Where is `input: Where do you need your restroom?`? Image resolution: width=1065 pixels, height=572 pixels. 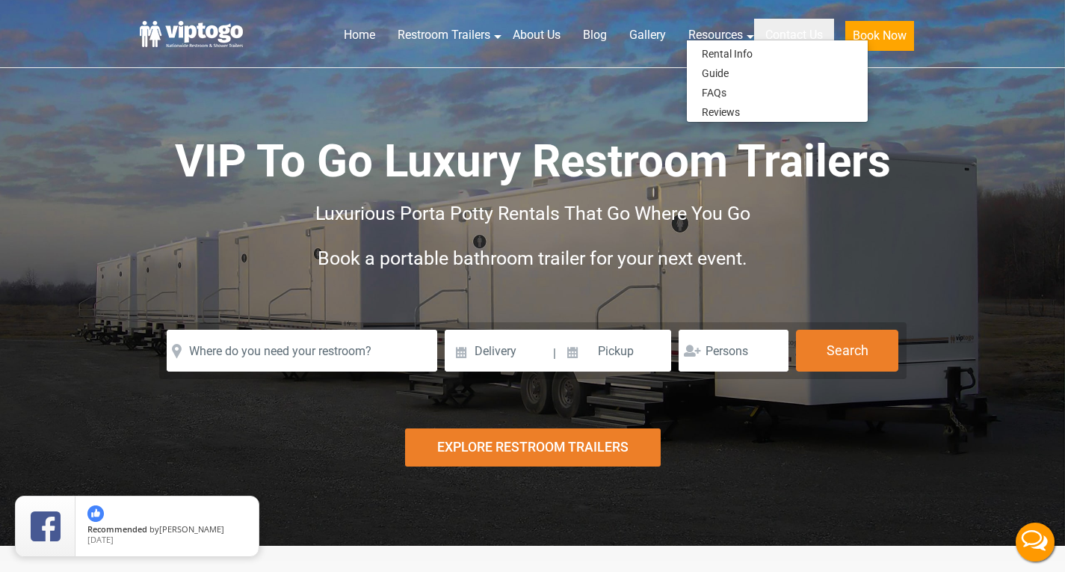 input: Where do you need your restroom? is located at coordinates (302, 350).